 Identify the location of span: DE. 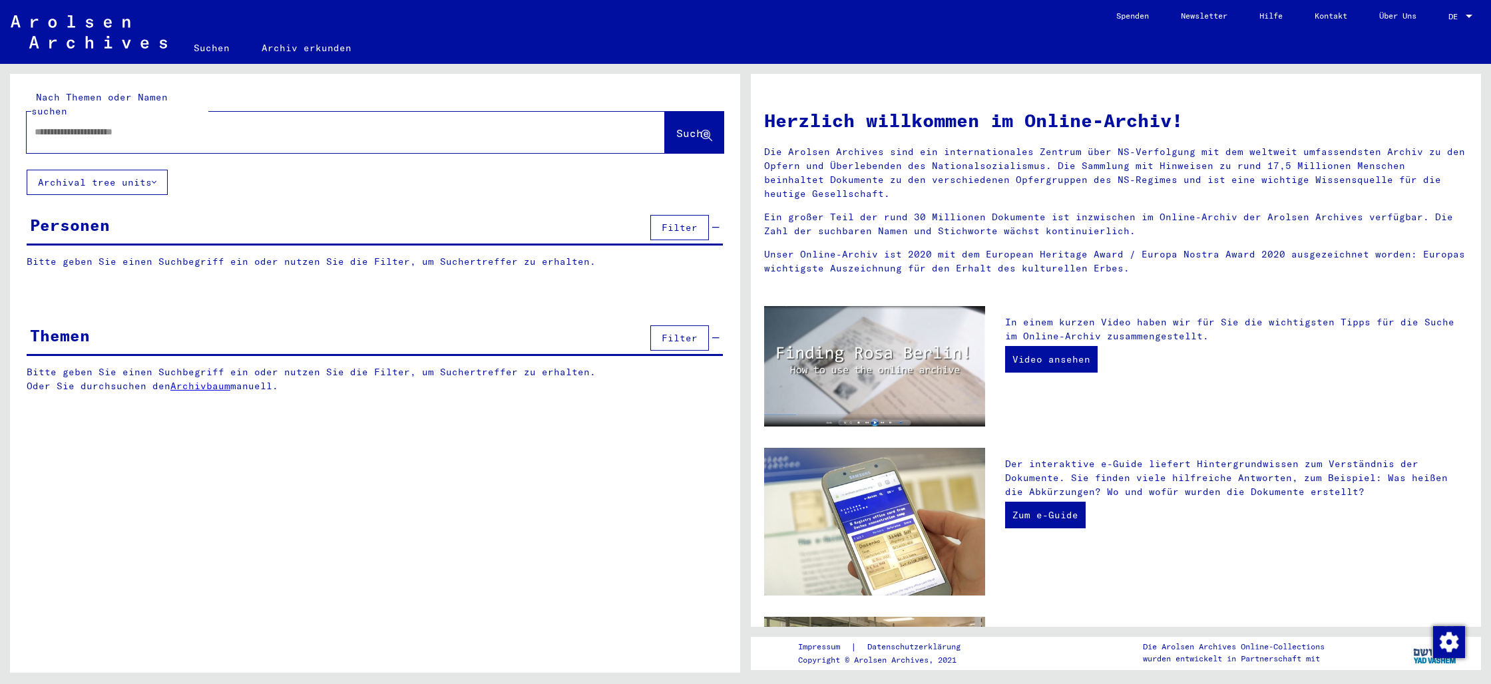
(1456, 17).